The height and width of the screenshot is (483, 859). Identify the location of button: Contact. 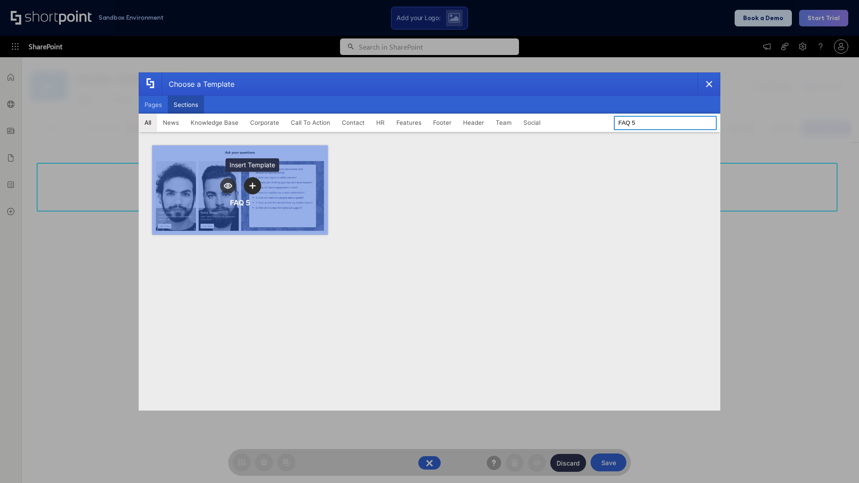
(353, 123).